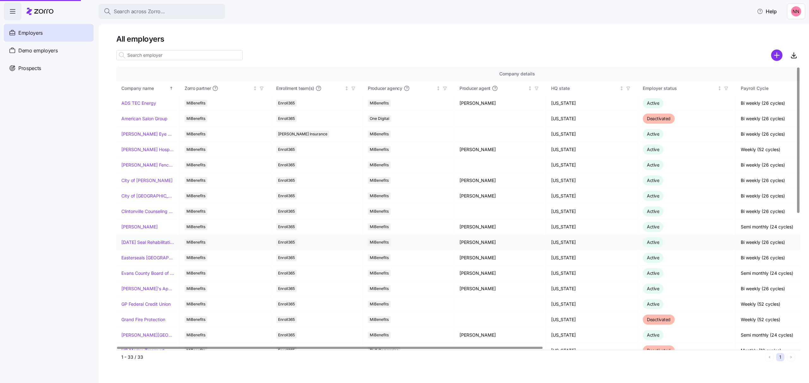 The height and width of the screenshot is (383, 809). Describe the element at coordinates (658, 320) in the screenshot. I see `span: Deactivated` at that location.